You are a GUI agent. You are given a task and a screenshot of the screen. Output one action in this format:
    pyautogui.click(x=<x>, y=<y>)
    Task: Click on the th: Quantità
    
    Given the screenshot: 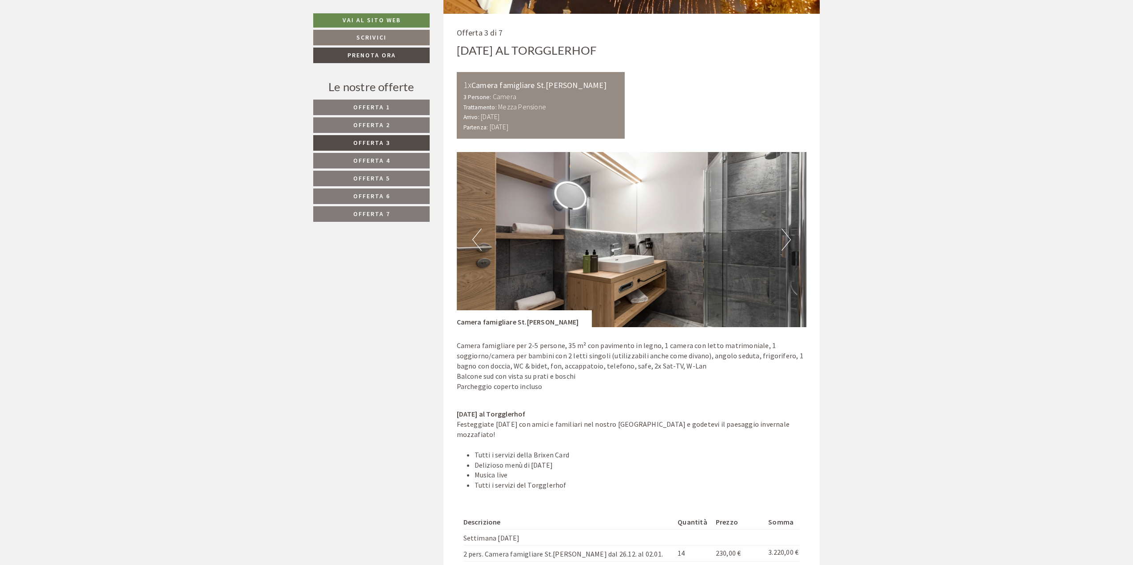 What is the action you would take?
    pyautogui.click(x=693, y=522)
    